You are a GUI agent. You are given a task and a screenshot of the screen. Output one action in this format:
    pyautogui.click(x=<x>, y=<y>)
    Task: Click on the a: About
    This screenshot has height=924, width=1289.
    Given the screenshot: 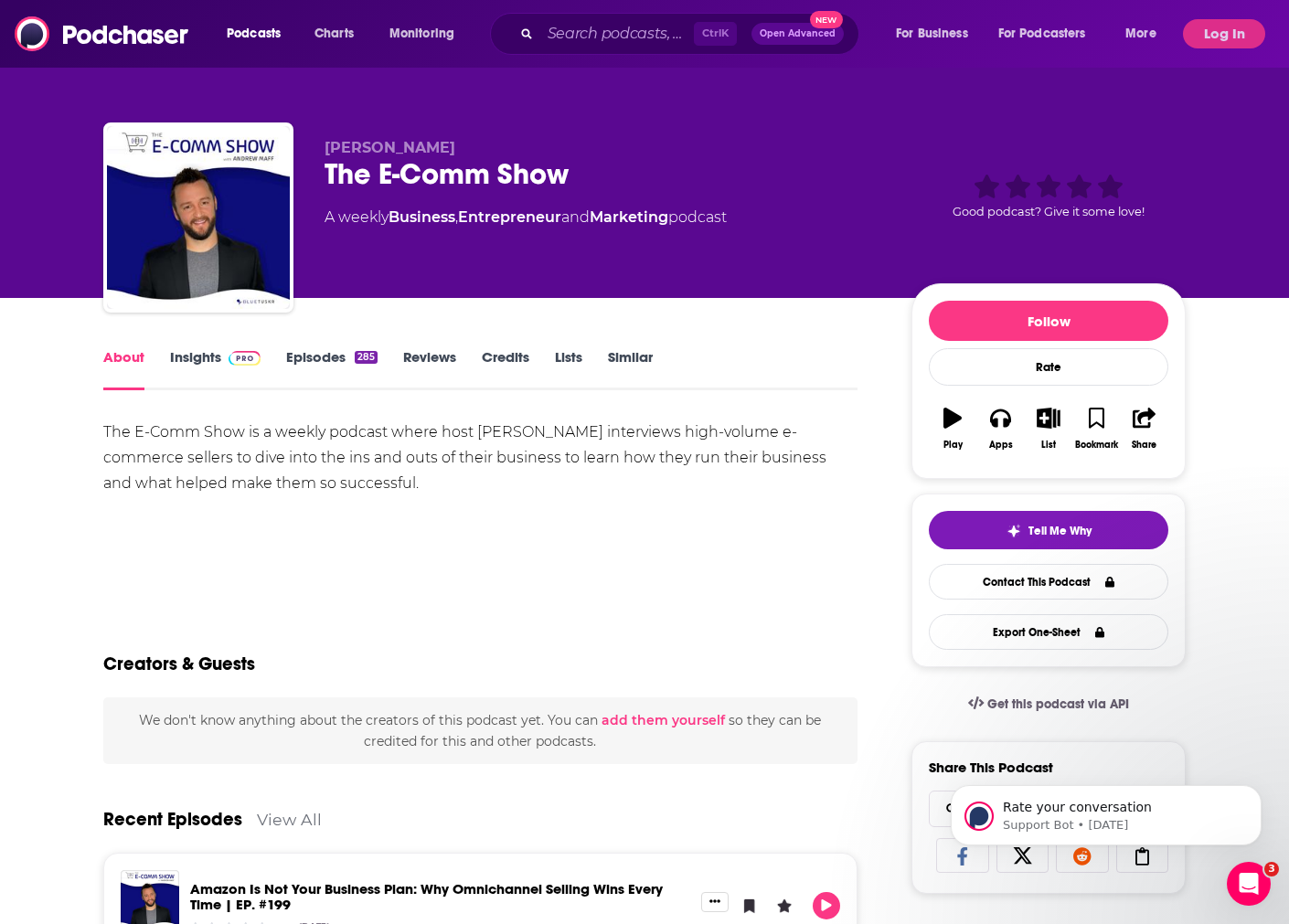 What is the action you would take?
    pyautogui.click(x=124, y=369)
    